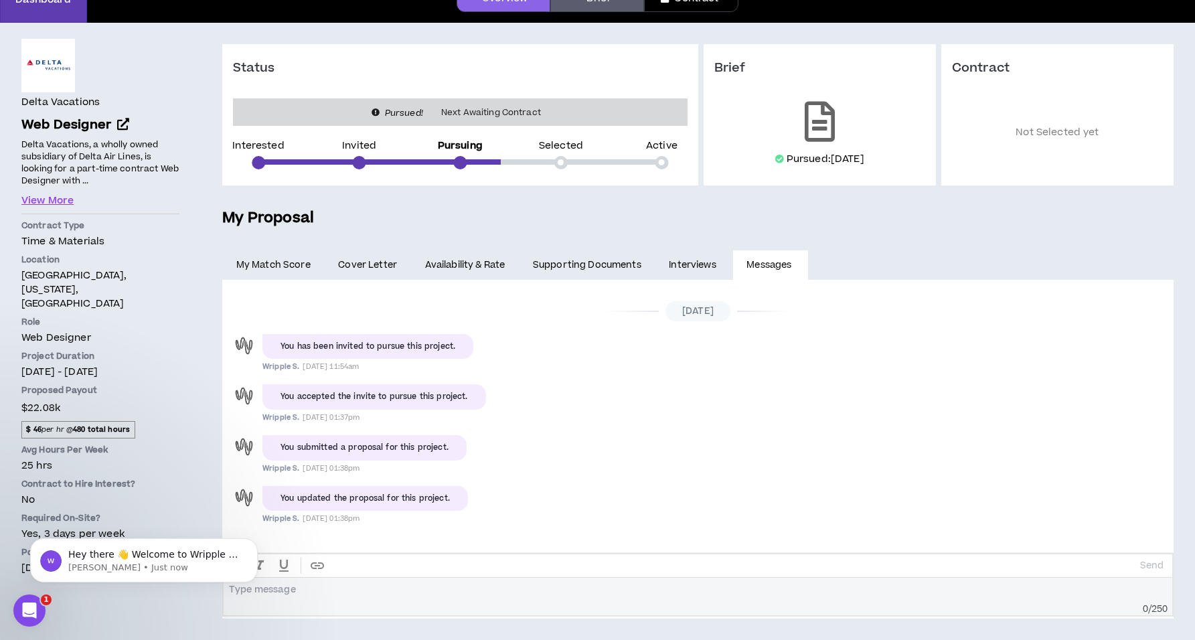 Image resolution: width=1195 pixels, height=640 pixels. Describe the element at coordinates (145, 58) in the screenshot. I see `p: Message from Morgan, sent Just now` at that location.